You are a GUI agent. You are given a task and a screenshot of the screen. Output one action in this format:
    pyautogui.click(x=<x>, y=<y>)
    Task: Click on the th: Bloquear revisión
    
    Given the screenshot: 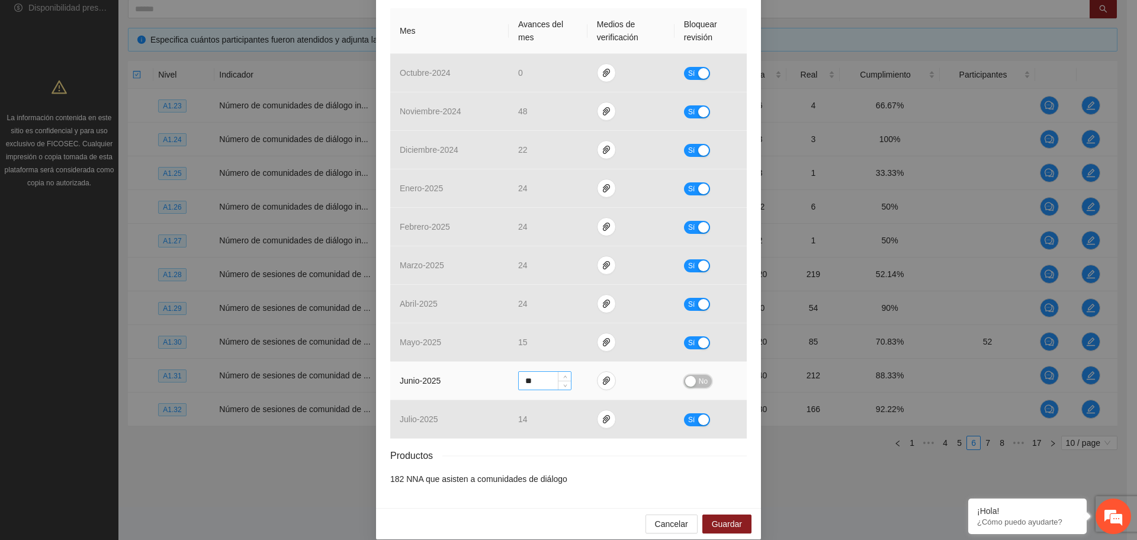 What is the action you would take?
    pyautogui.click(x=711, y=31)
    